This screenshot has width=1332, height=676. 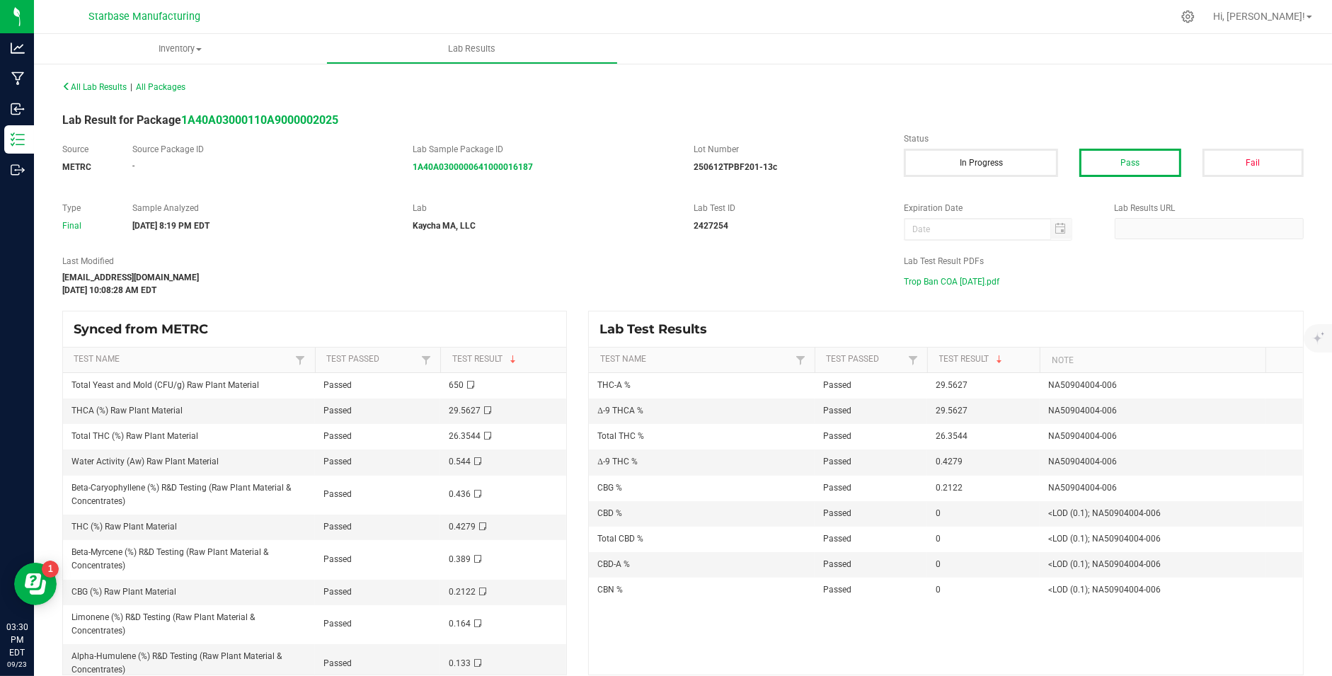 What do you see at coordinates (86, 149) in the screenshot?
I see `label: Source` at bounding box center [86, 149].